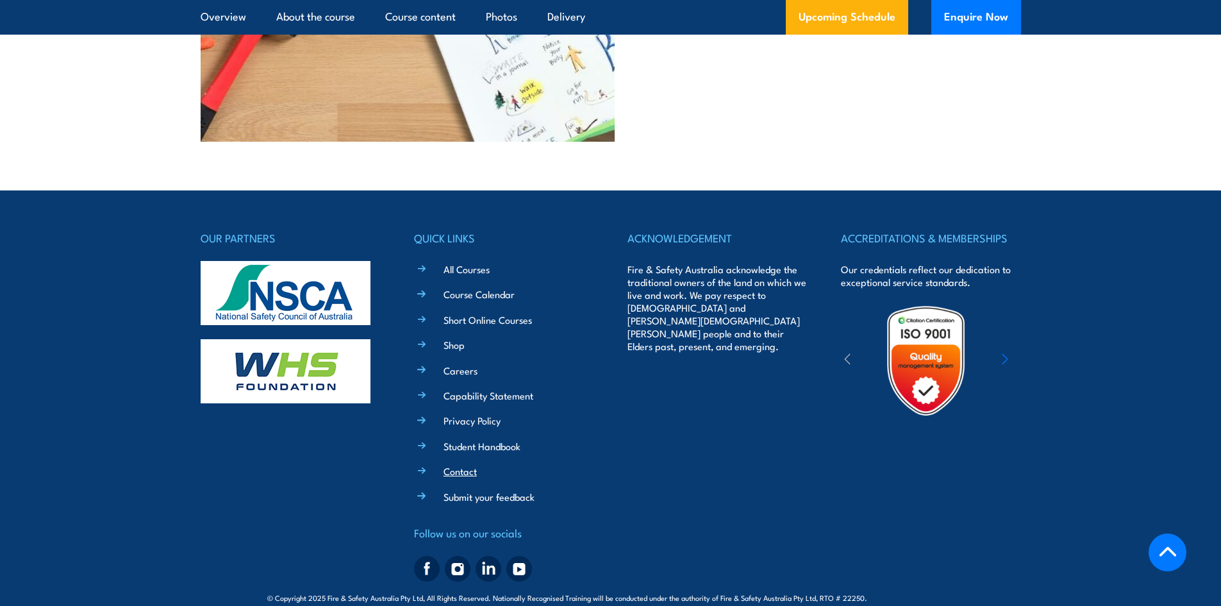 The image size is (1221, 606). Describe the element at coordinates (504, 533) in the screenshot. I see `h4: Follow us on our socials` at that location.